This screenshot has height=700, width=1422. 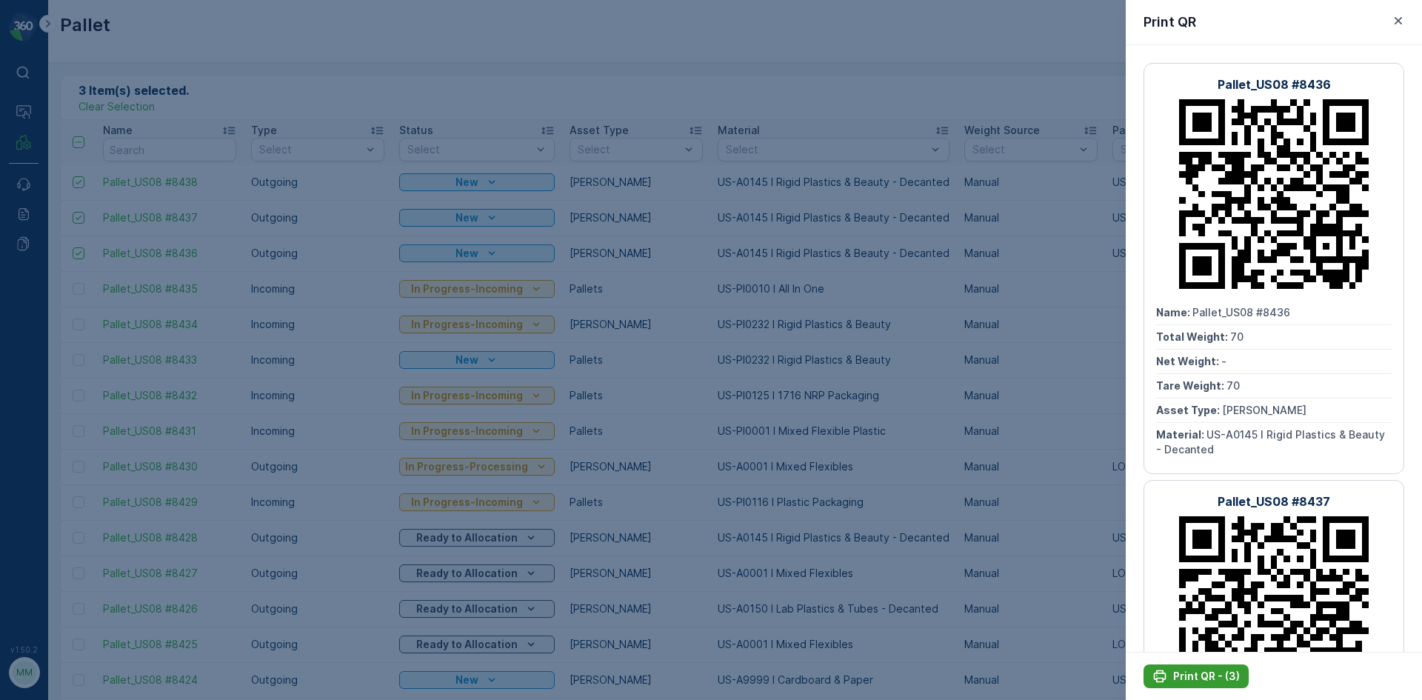 What do you see at coordinates (1273, 501) in the screenshot?
I see `p: Pallet_US08 #8437` at bounding box center [1273, 501].